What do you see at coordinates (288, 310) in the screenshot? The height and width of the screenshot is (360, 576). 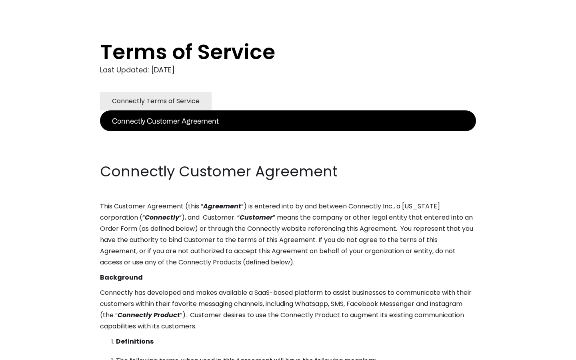 I see `p: Connectly has developed and makes available a SaaS-based platform to assist businesses to communi...` at bounding box center [288, 310].